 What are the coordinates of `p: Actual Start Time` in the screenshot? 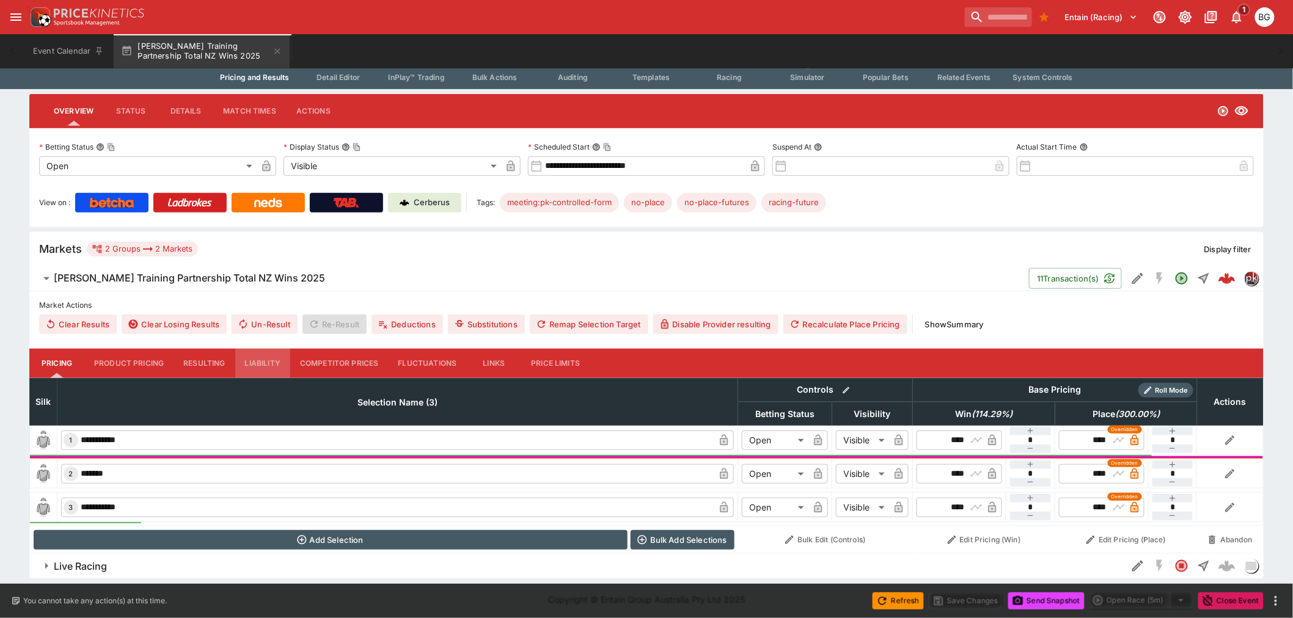 It's located at (1047, 147).